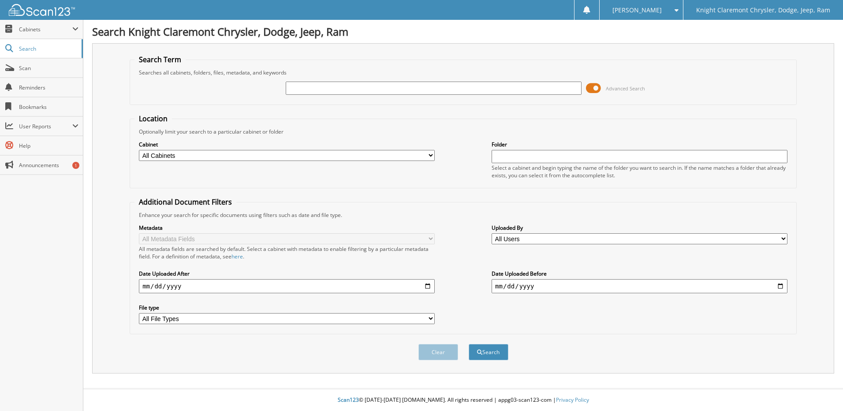  What do you see at coordinates (45, 126) in the screenshot?
I see `span: User Reports` at bounding box center [45, 126].